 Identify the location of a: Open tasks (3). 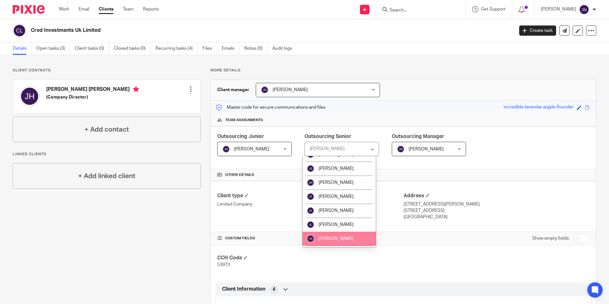
(53, 48).